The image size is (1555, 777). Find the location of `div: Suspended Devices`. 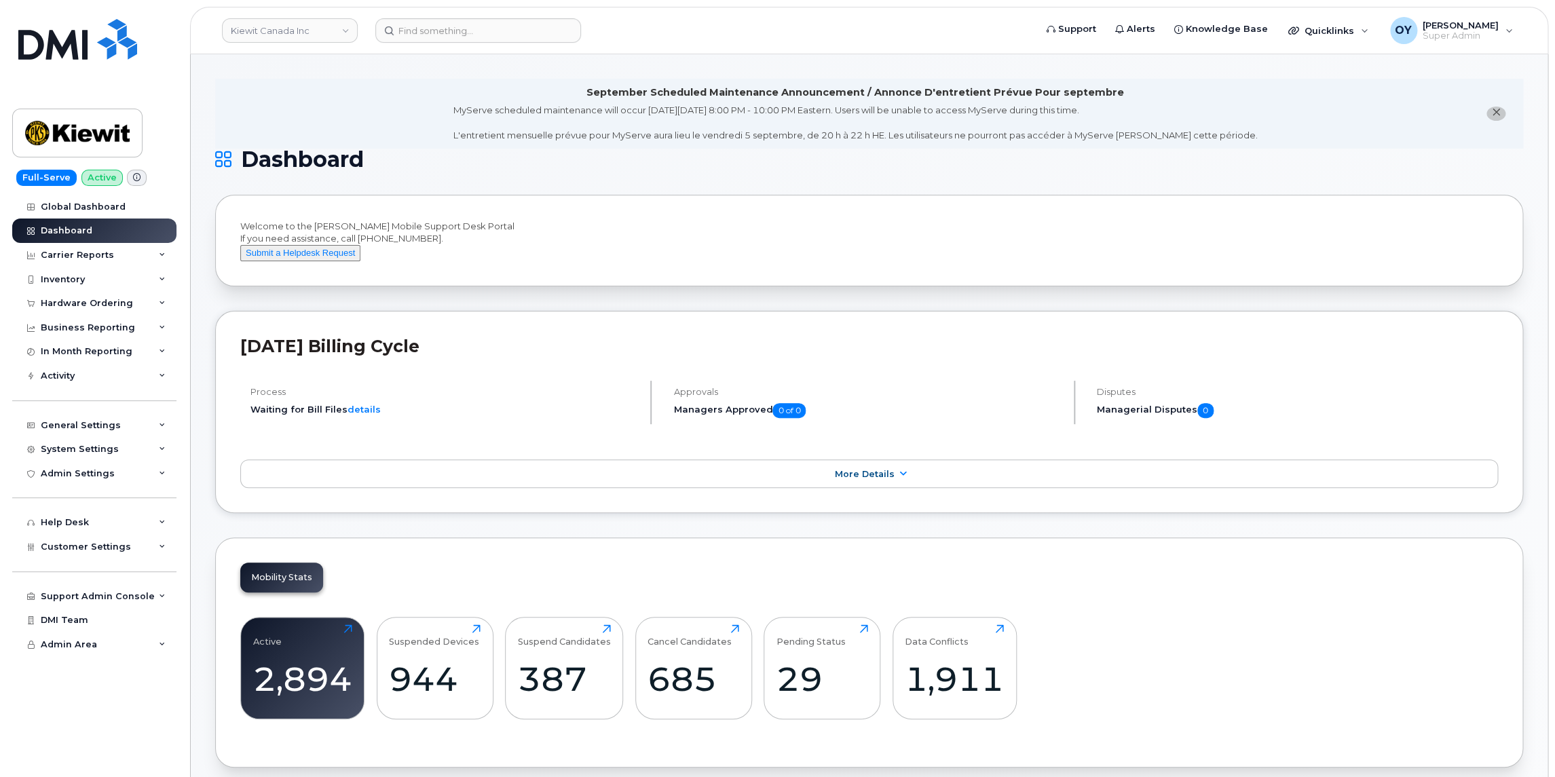

div: Suspended Devices is located at coordinates (434, 635).